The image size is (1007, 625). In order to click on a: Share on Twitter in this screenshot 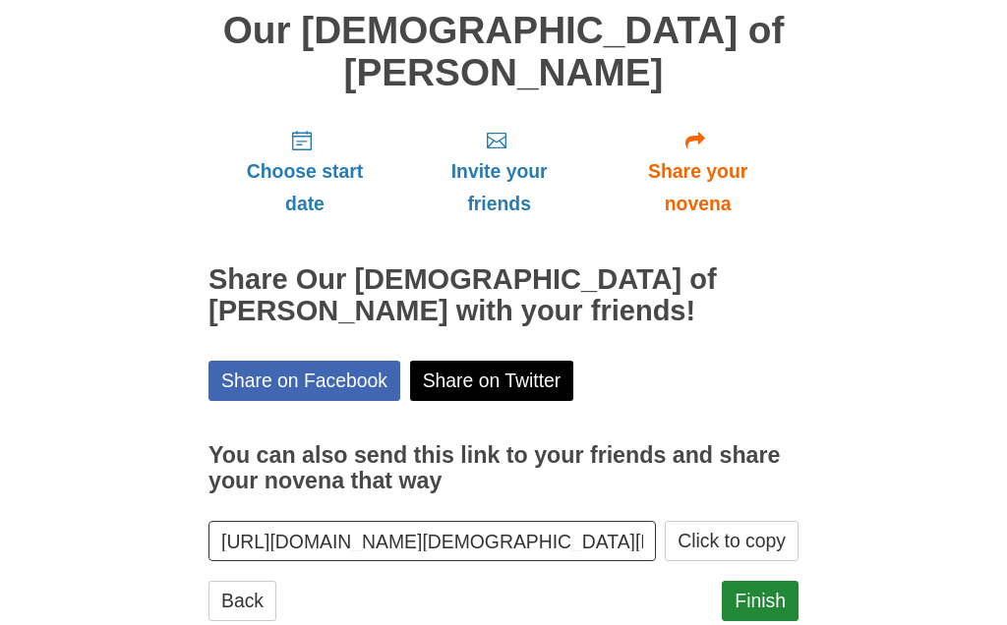, I will do `click(491, 380)`.